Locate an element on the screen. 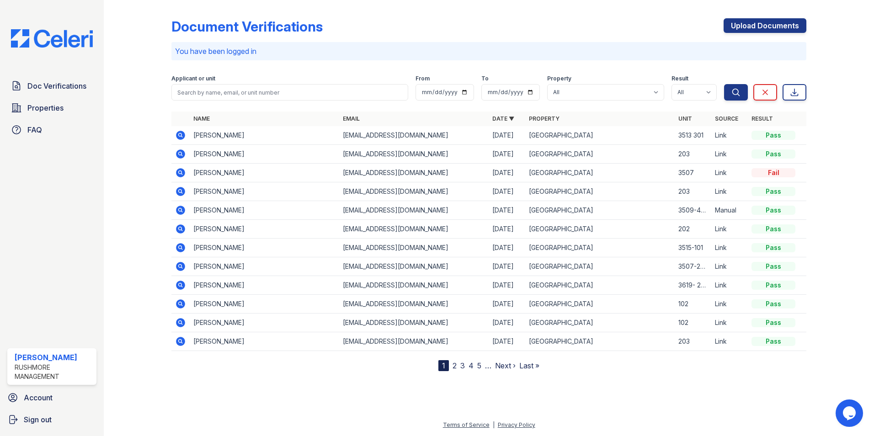  div: Fail is located at coordinates (774, 173).